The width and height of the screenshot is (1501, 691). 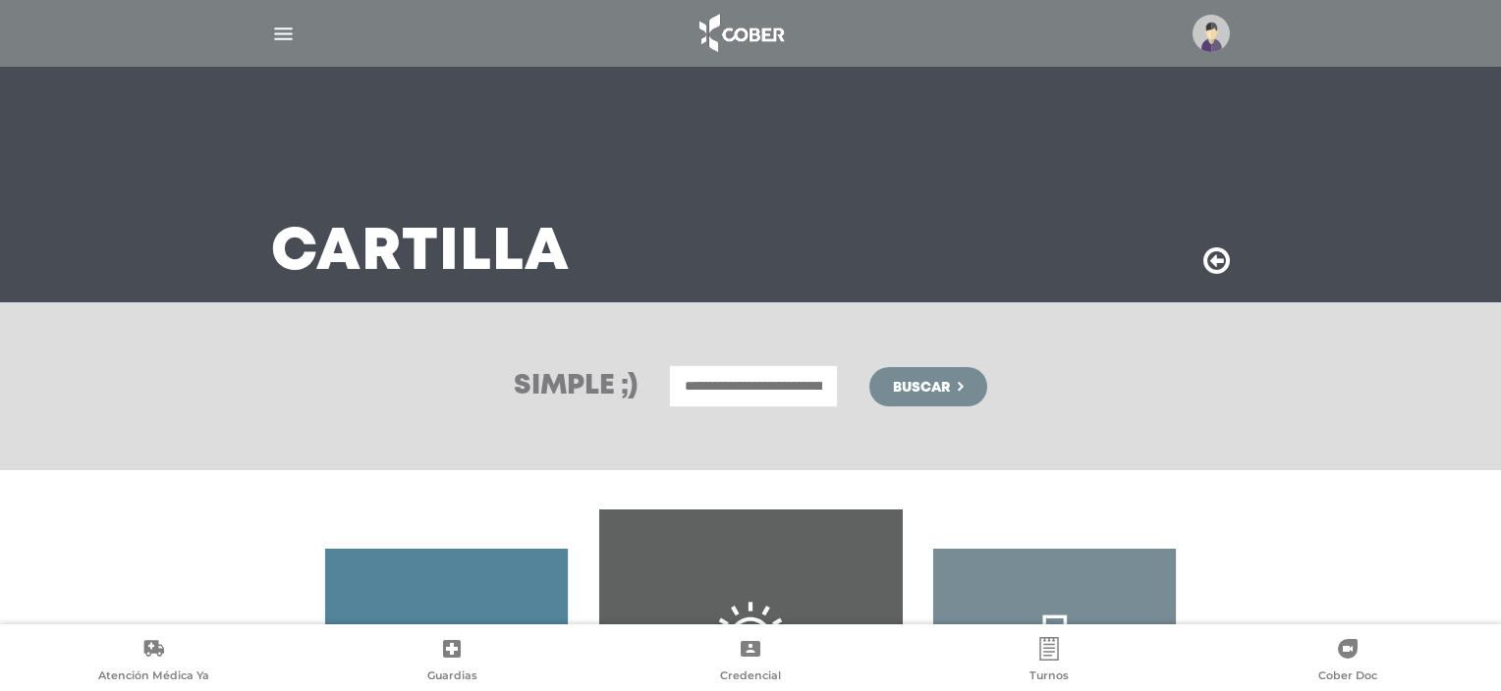 I want to click on a: Cober Doc, so click(x=1347, y=662).